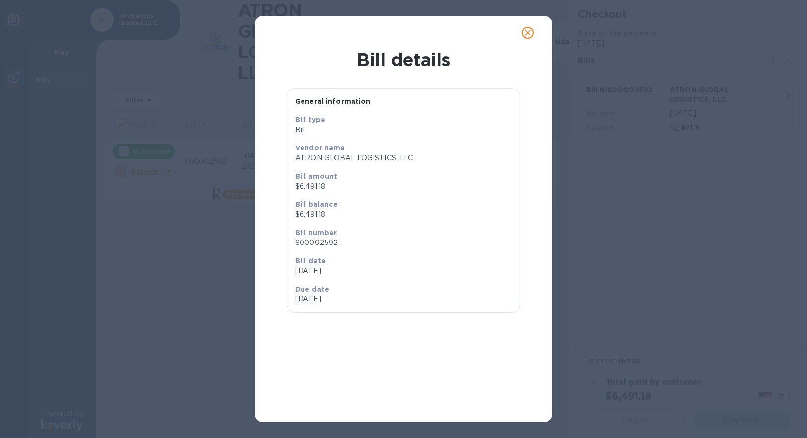 This screenshot has height=438, width=807. I want to click on b: Vendor name, so click(320, 148).